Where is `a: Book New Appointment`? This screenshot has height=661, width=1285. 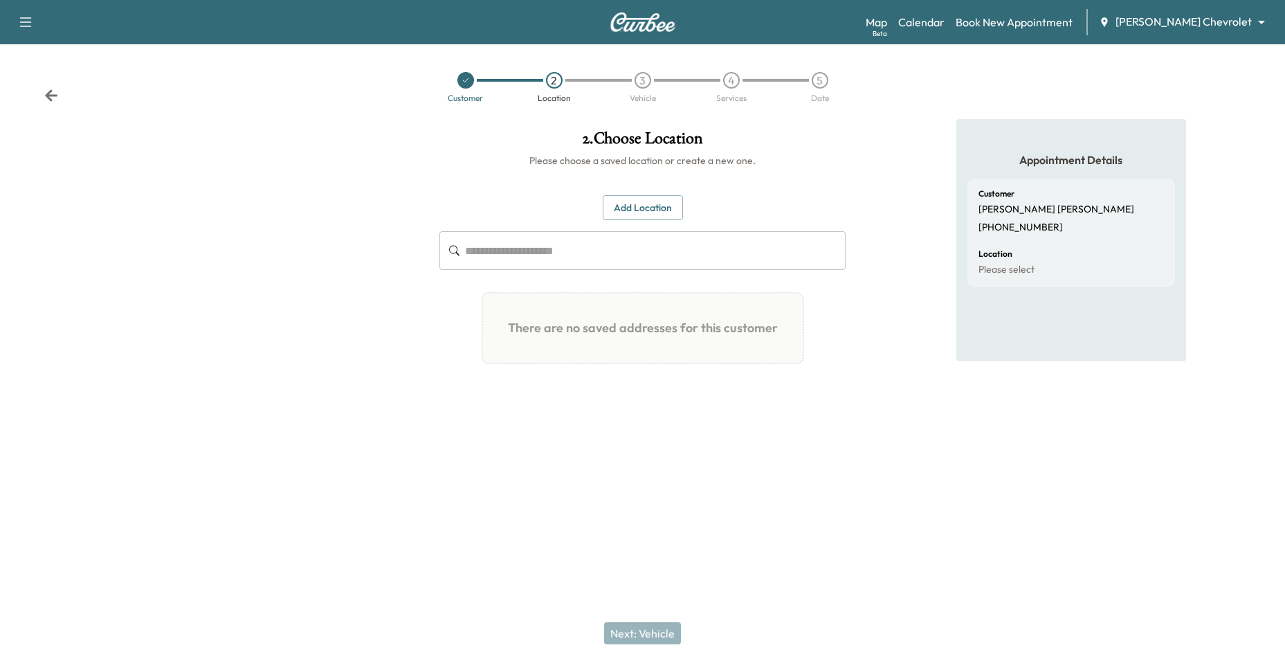
a: Book New Appointment is located at coordinates (1014, 22).